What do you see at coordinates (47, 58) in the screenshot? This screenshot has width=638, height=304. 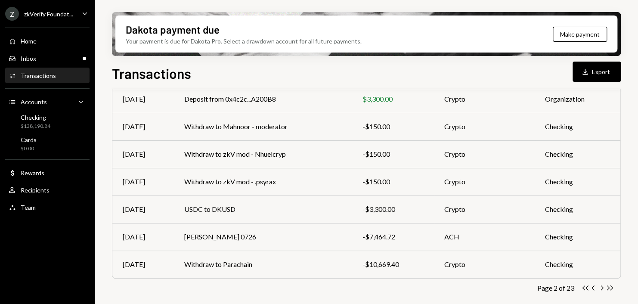 I see `a: Inbox` at bounding box center [47, 58].